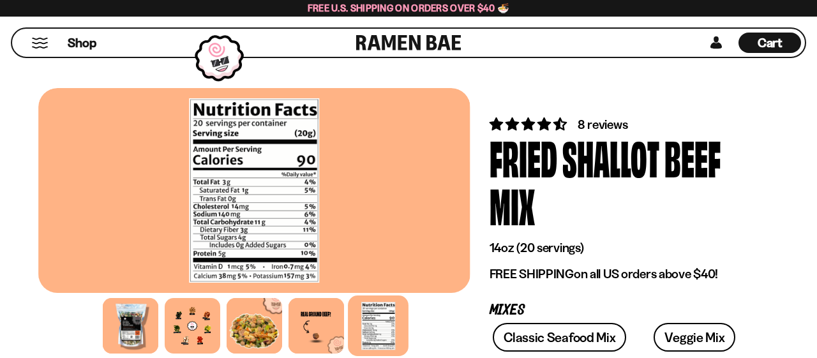 The image size is (817, 358). I want to click on span: Free U.S. Shipping on Orders over $40 🍜, so click(409, 8).